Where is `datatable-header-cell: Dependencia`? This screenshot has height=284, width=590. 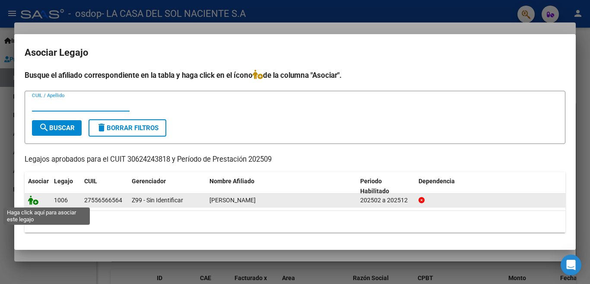
datatable-header-cell: Dependencia is located at coordinates (490, 186).